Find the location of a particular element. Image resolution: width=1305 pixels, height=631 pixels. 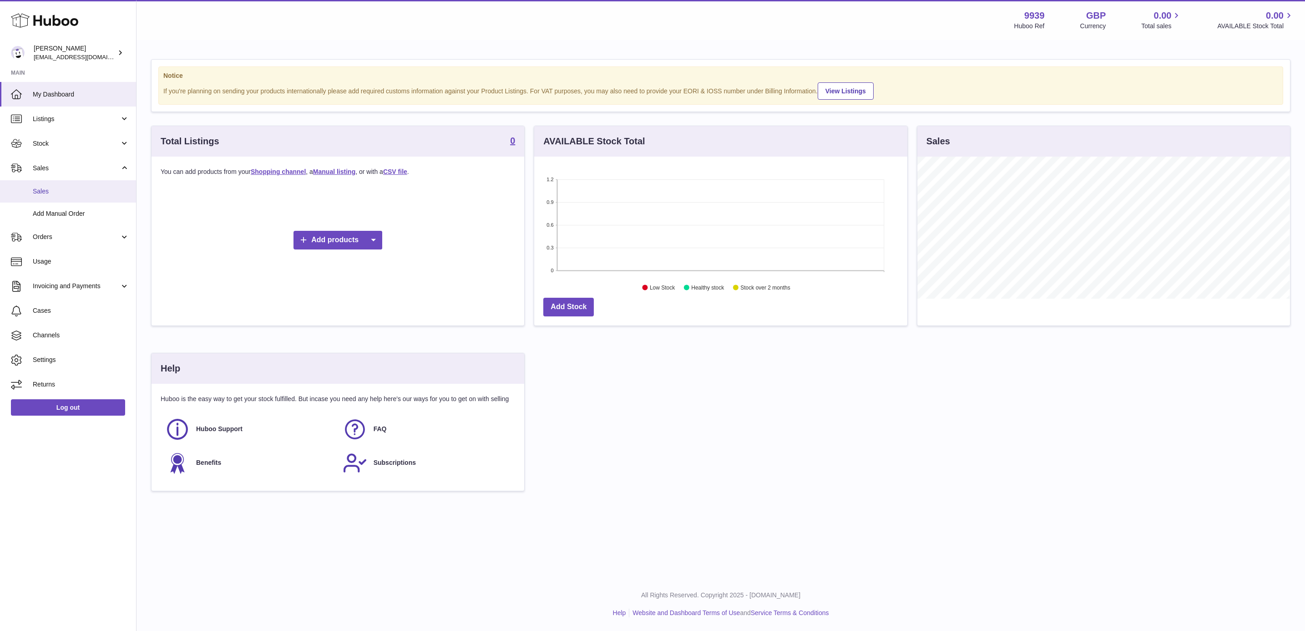

span: Subscriptions is located at coordinates (395, 462).